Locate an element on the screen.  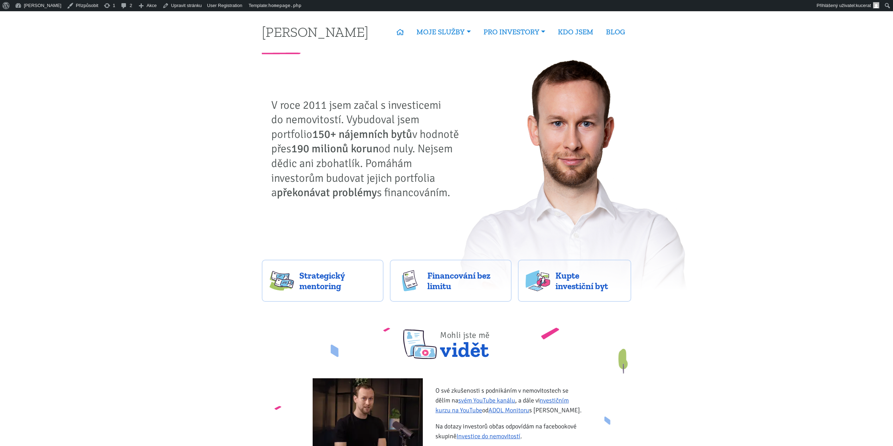
img: flats is located at coordinates (538, 281).